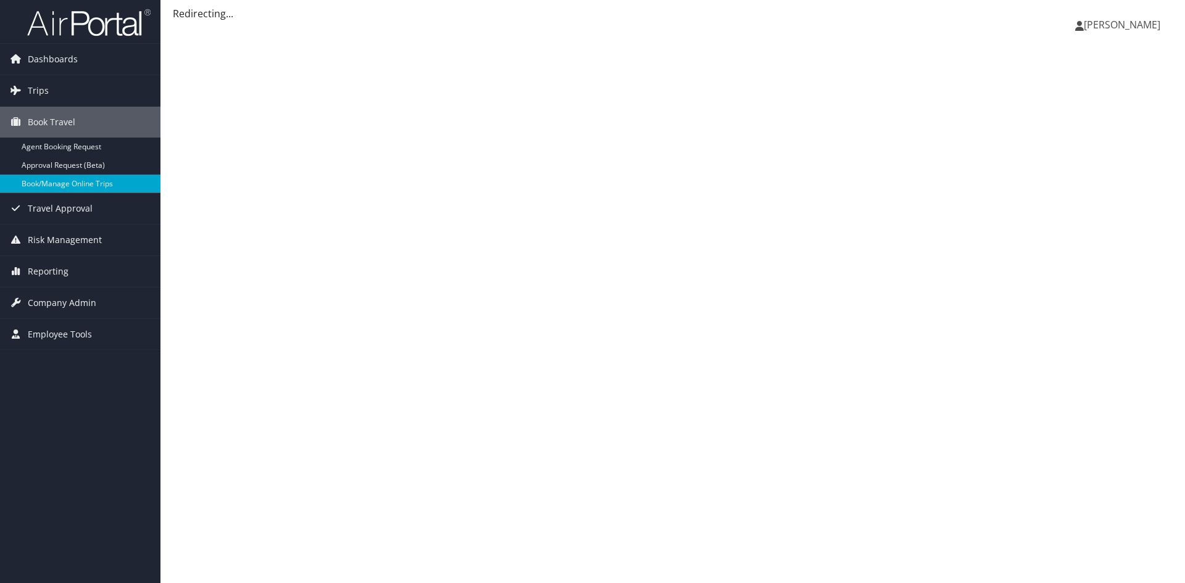 This screenshot has width=1185, height=583. I want to click on span: Risk Management, so click(65, 240).